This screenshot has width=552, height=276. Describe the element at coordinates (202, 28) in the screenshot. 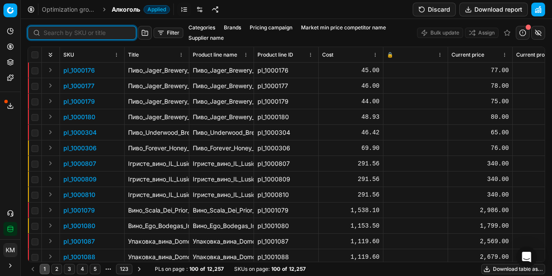

I see `button: Categories` at that location.